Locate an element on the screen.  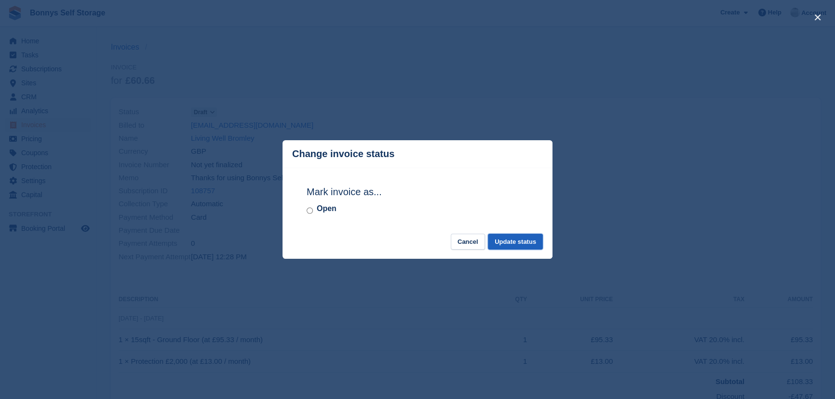
p: Change invoice status is located at coordinates (343, 154).